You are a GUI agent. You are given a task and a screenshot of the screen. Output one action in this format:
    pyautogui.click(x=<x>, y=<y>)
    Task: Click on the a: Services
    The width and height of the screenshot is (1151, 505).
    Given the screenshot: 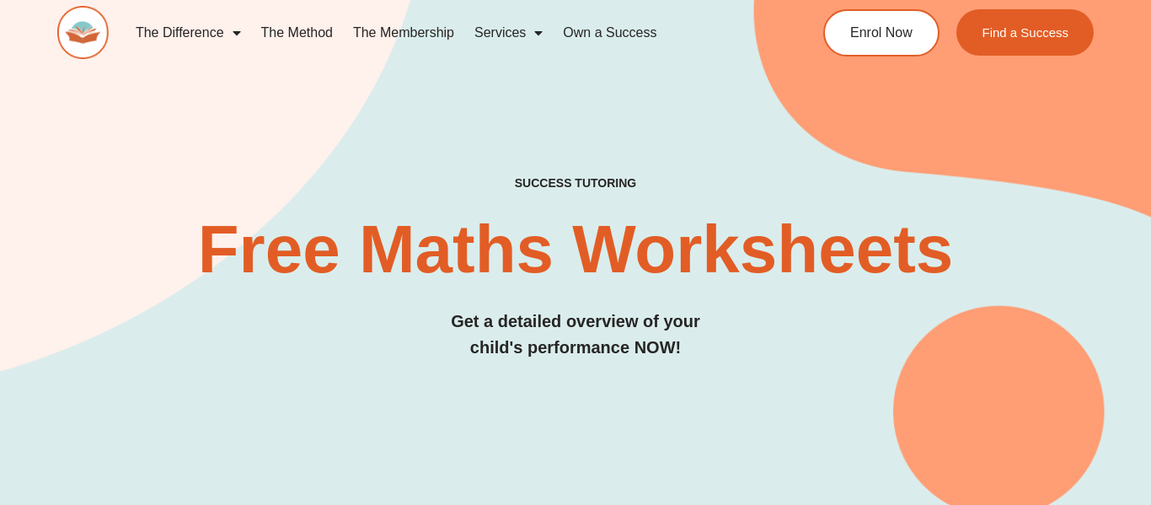 What is the action you would take?
    pyautogui.click(x=508, y=33)
    